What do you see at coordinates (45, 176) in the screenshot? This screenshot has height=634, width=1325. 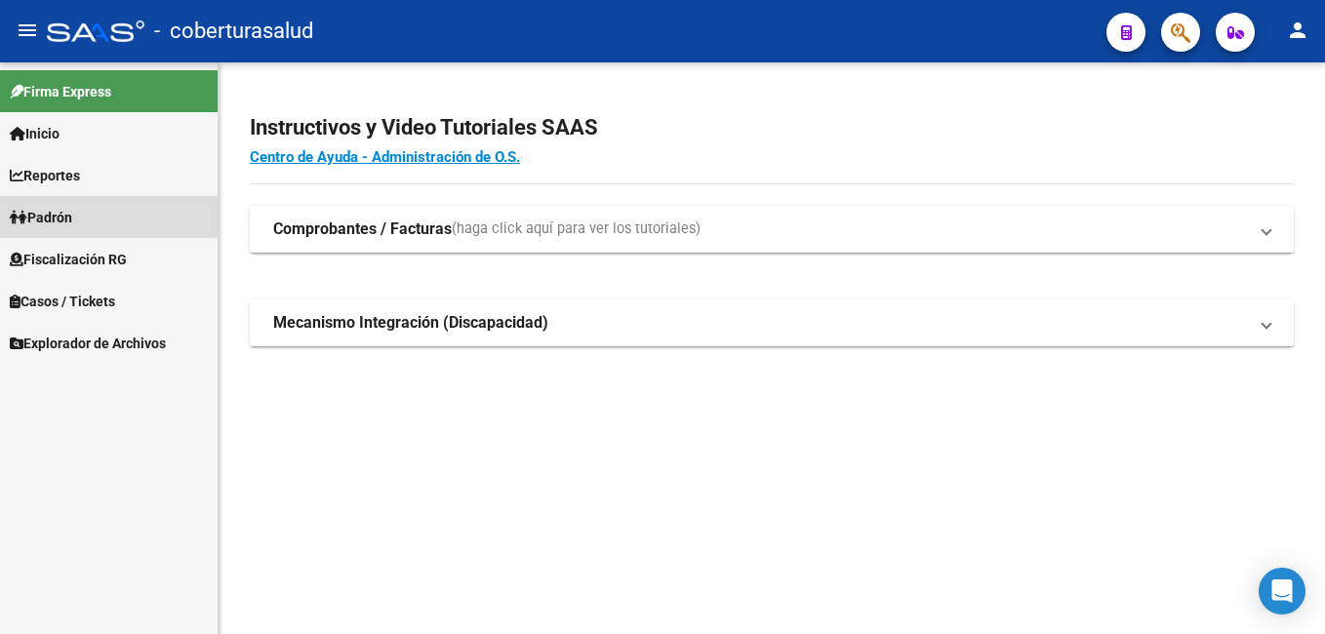 I see `span: Reportes` at bounding box center [45, 176].